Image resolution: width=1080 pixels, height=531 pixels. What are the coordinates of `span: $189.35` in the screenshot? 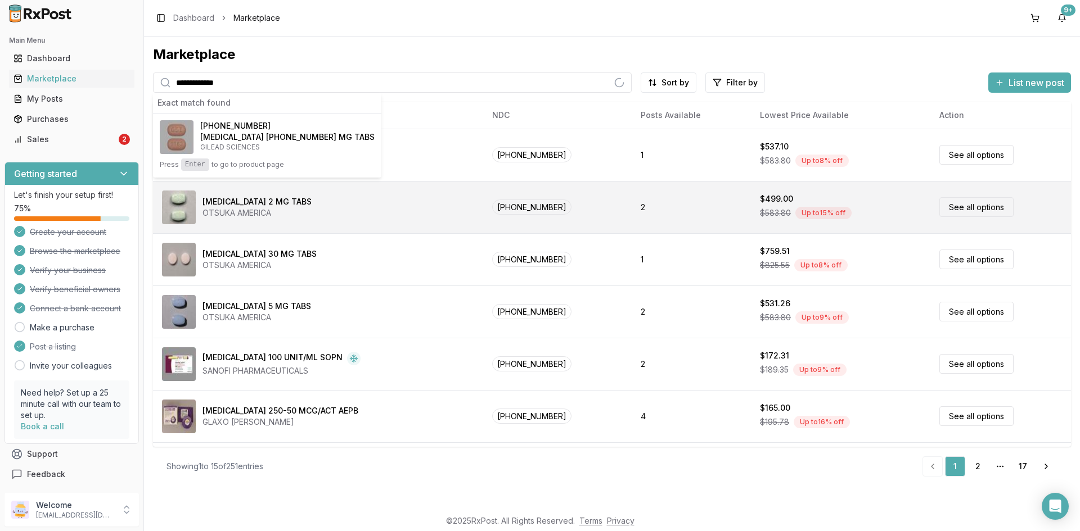 It's located at (774, 370).